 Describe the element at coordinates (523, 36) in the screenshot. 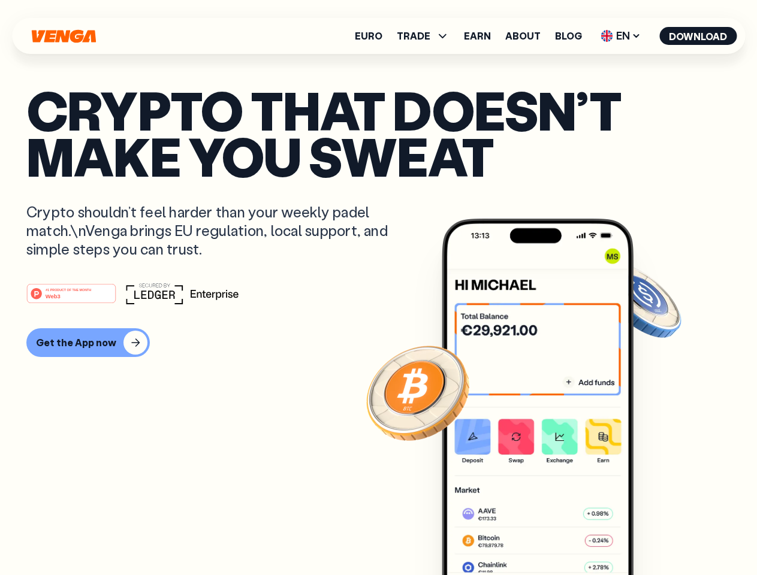

I see `a: About` at that location.